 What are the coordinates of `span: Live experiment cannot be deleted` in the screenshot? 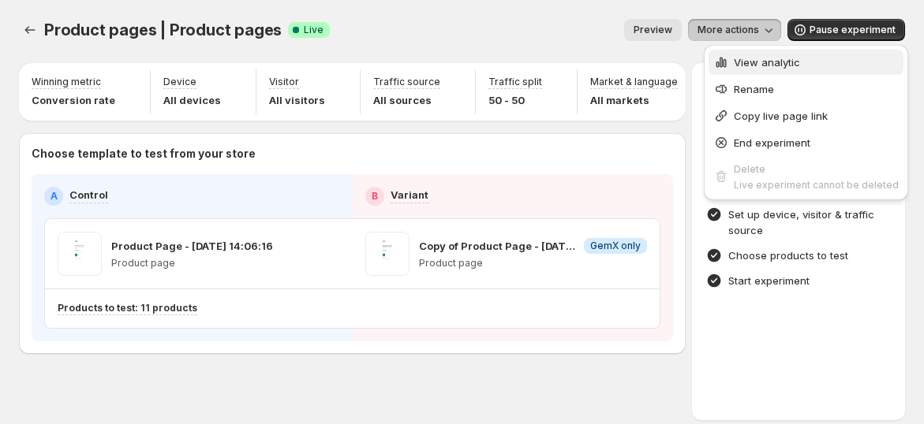 It's located at (816, 185).